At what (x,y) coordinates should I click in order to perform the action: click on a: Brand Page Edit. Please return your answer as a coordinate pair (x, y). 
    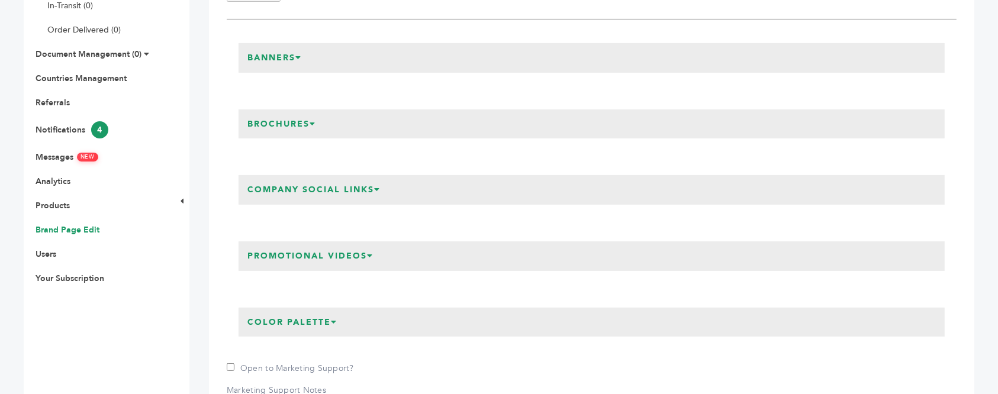
    Looking at the image, I should click on (67, 230).